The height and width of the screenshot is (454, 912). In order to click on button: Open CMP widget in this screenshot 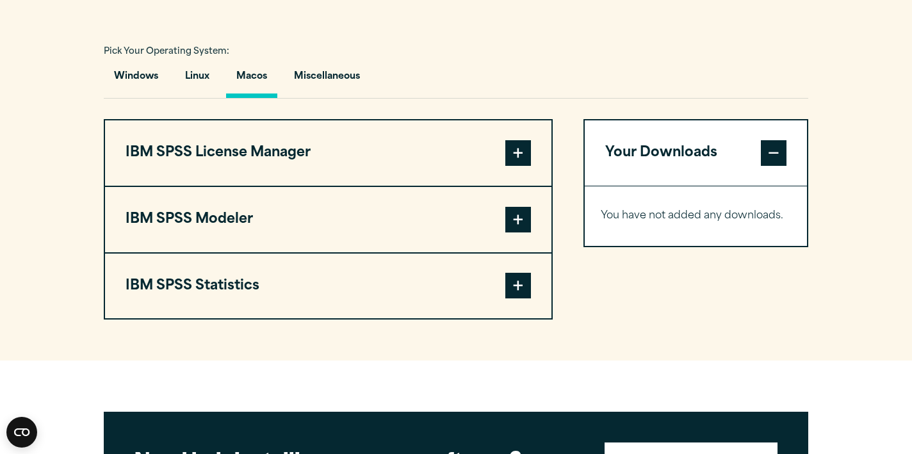, I will do `click(22, 432)`.